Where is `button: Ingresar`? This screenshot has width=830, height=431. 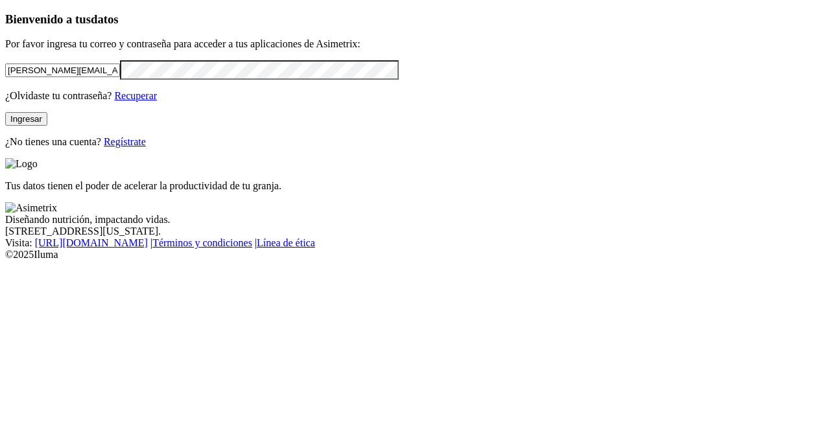 button: Ingresar is located at coordinates (26, 119).